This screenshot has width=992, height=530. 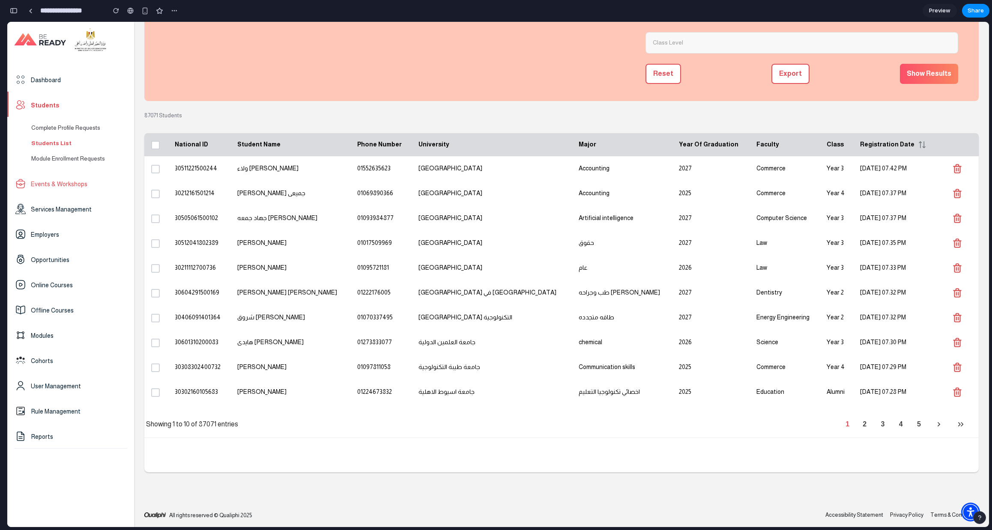 I want to click on button: 5, so click(x=912, y=403).